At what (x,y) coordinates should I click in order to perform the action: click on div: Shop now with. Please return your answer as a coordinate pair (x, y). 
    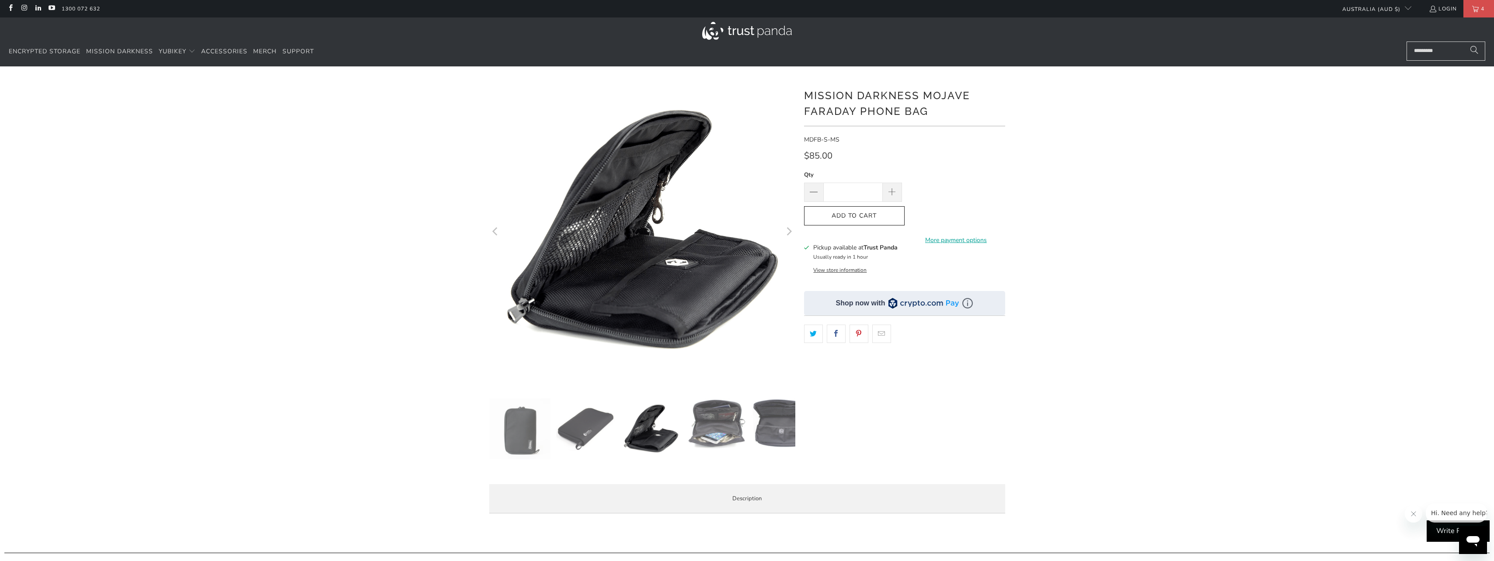
    Looking at the image, I should click on (860, 303).